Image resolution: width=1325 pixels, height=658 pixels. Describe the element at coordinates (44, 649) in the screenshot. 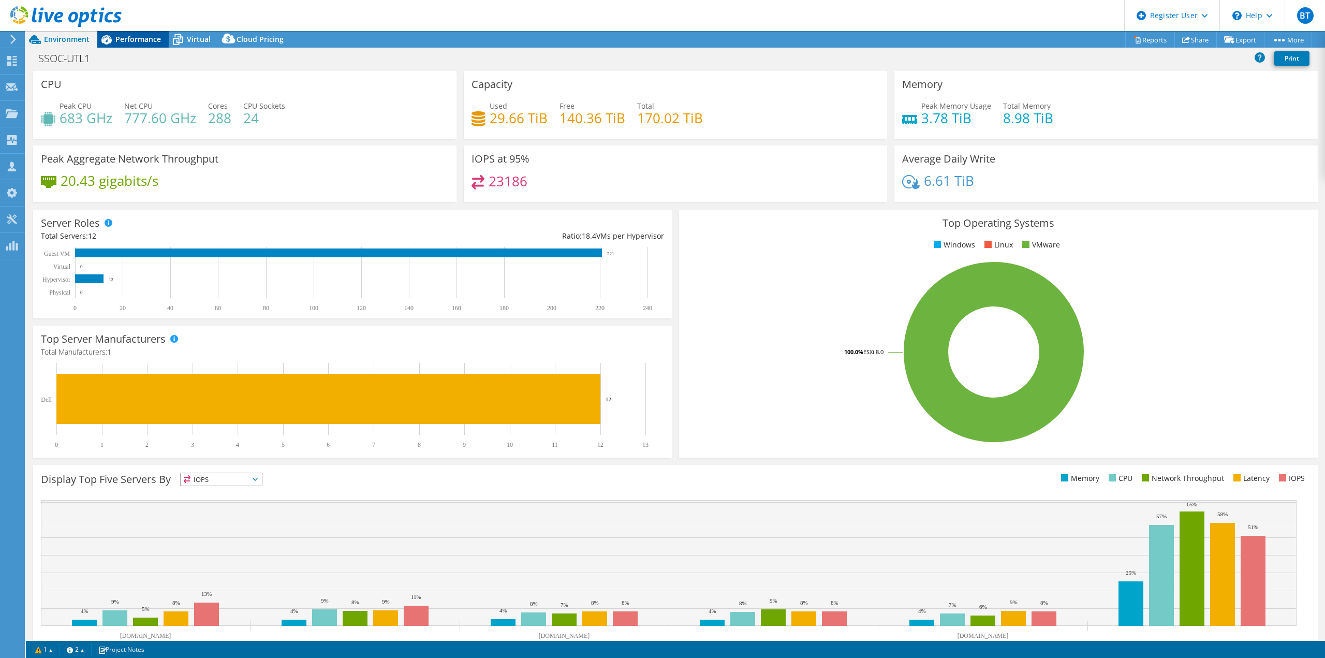

I see `a: 1` at that location.